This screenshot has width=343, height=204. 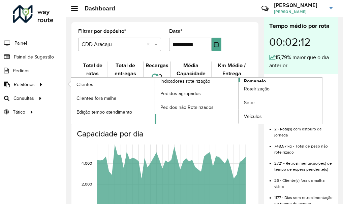 What do you see at coordinates (157, 66) in the screenshot?
I see `div: Recargas` at bounding box center [157, 66].